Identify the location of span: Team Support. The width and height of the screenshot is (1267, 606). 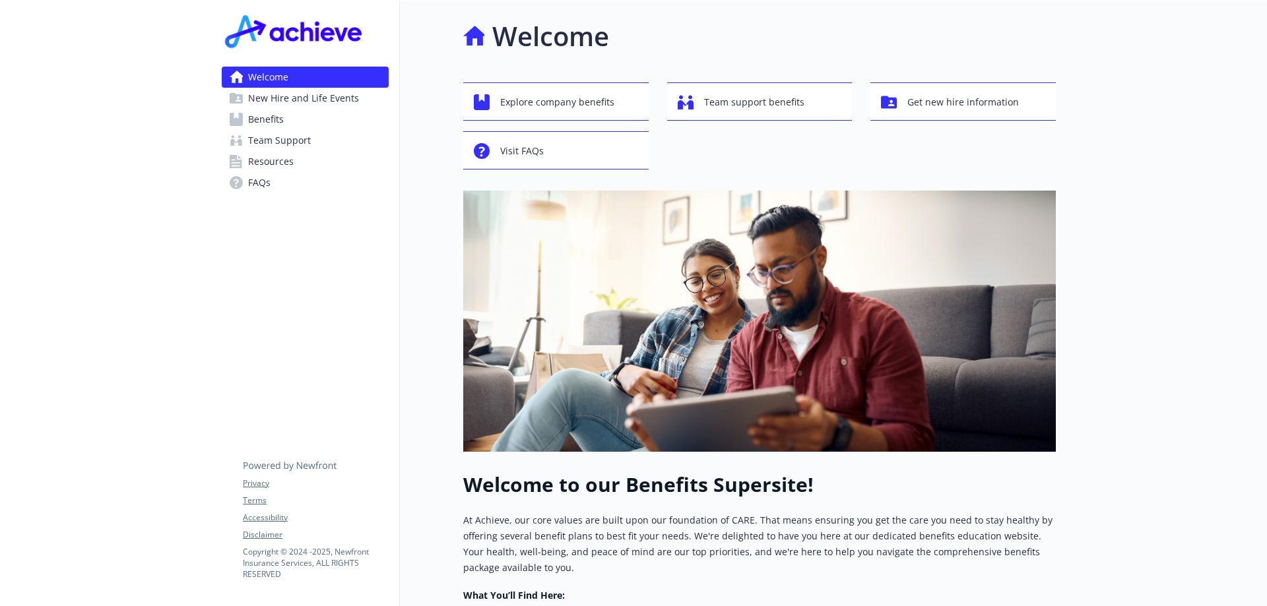
(279, 141).